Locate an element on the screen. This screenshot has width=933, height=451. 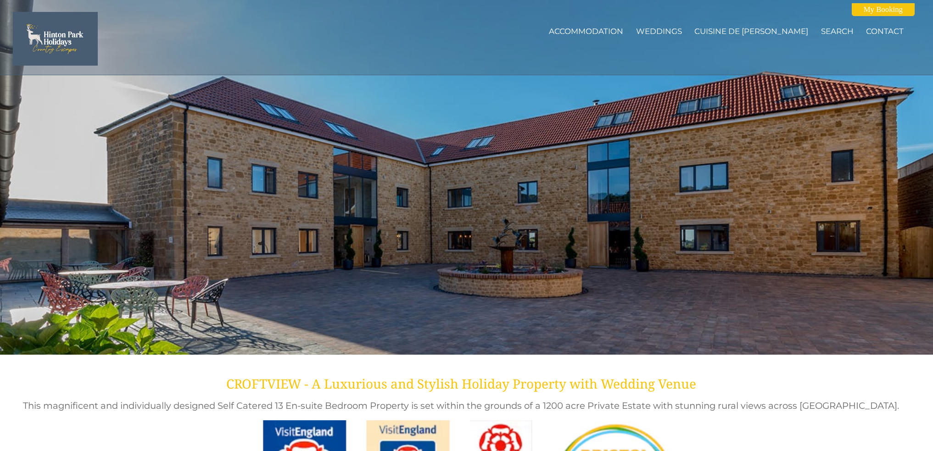
a: Contact is located at coordinates (885, 31).